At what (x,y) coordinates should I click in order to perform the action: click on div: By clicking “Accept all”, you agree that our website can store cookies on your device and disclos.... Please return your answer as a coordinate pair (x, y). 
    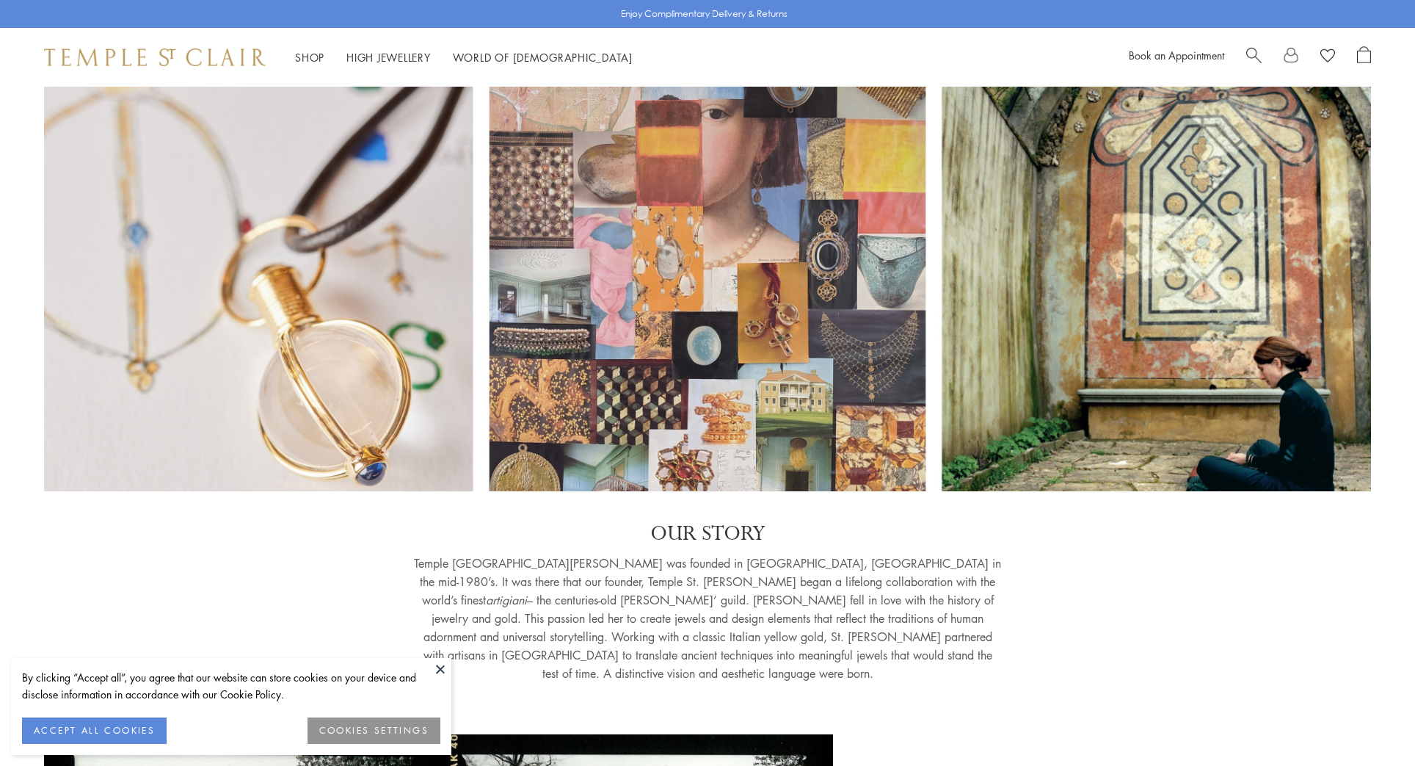
    Looking at the image, I should click on (231, 686).